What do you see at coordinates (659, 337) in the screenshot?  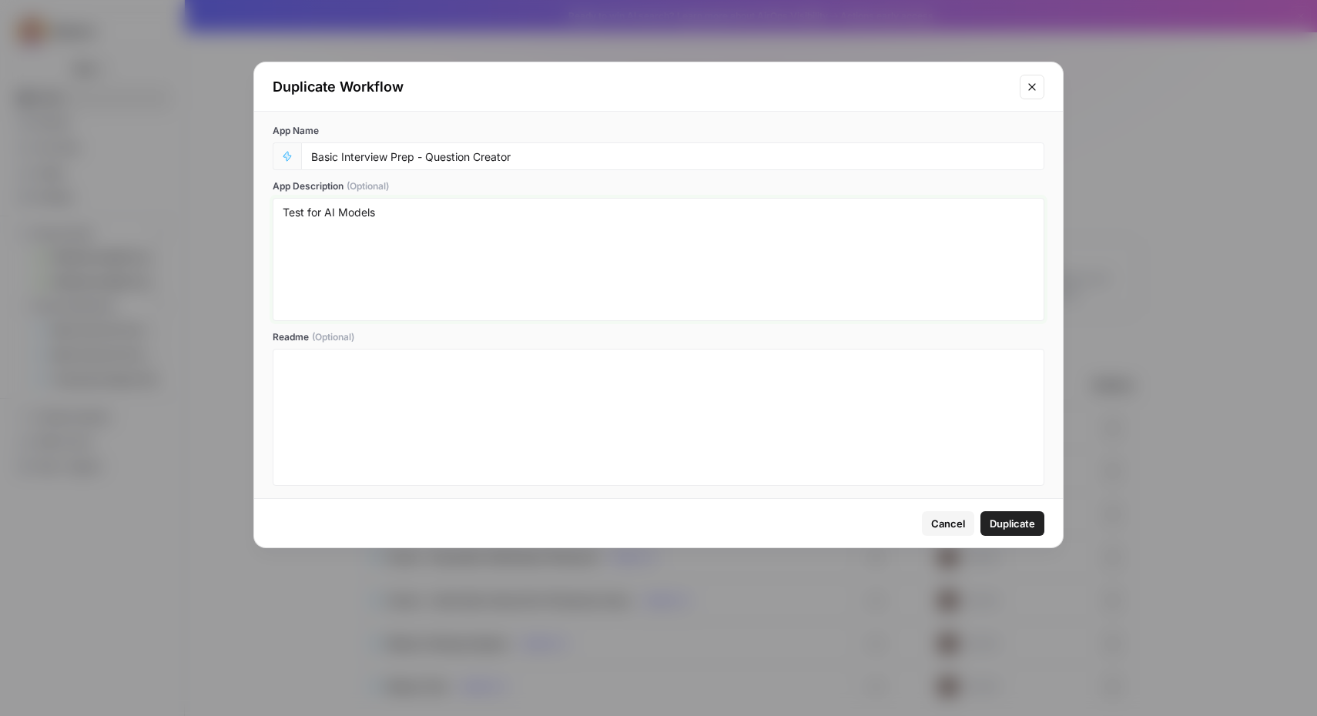 I see `label: Readme` at bounding box center [659, 337].